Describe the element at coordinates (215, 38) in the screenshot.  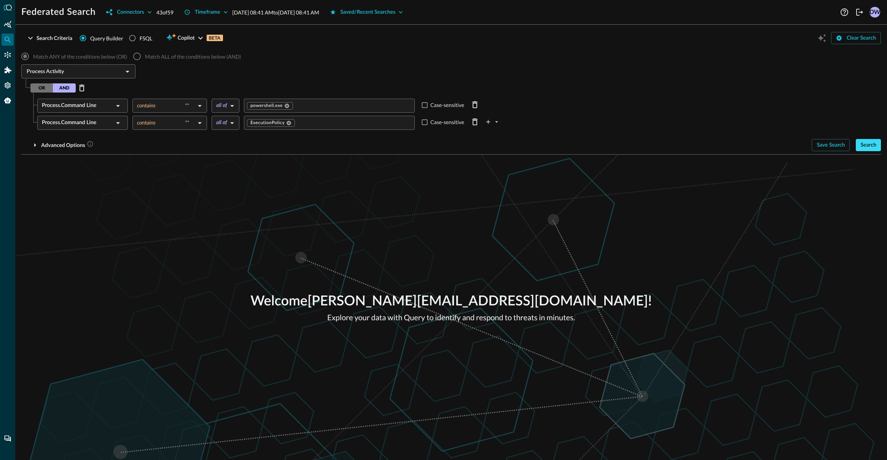
I see `p: BETA` at that location.